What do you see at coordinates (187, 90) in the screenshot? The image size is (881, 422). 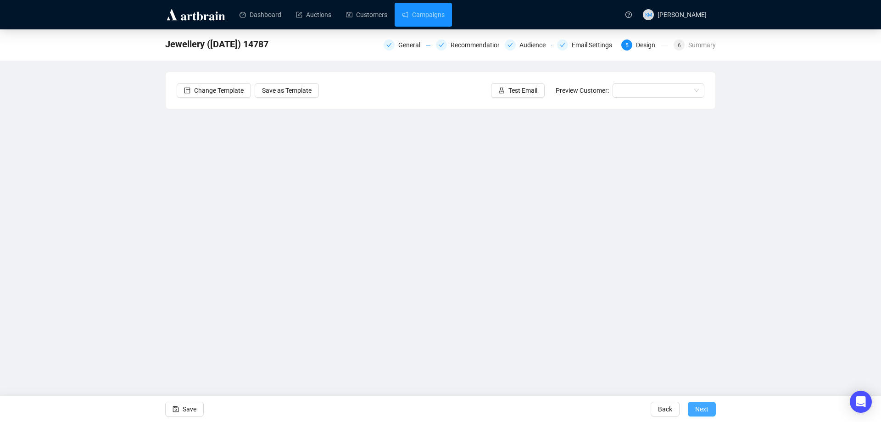 I see `span: layout` at bounding box center [187, 90].